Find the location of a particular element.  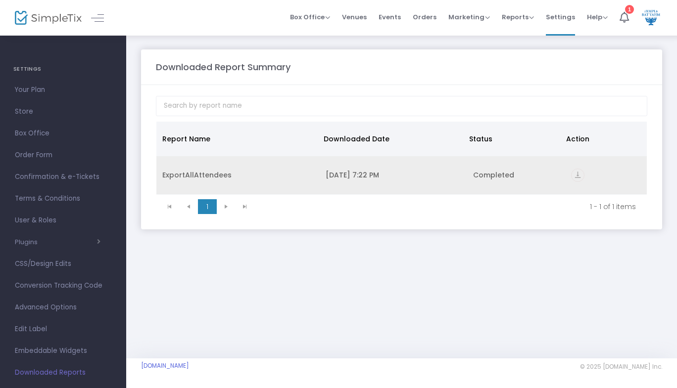

i: vertical_align_bottom is located at coordinates (577, 175).